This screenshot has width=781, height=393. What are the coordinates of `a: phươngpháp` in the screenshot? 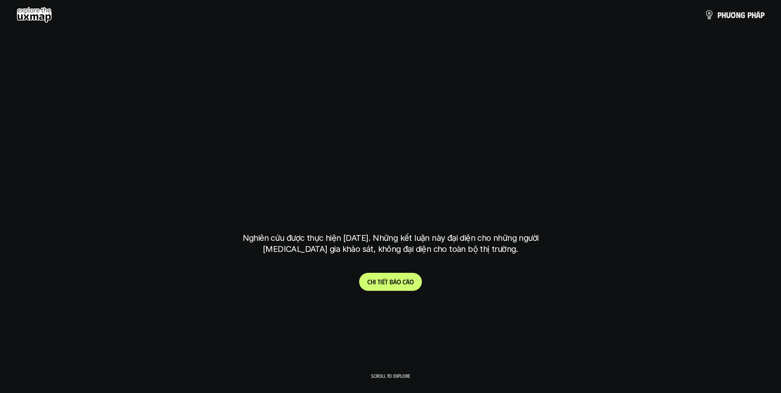 It's located at (734, 15).